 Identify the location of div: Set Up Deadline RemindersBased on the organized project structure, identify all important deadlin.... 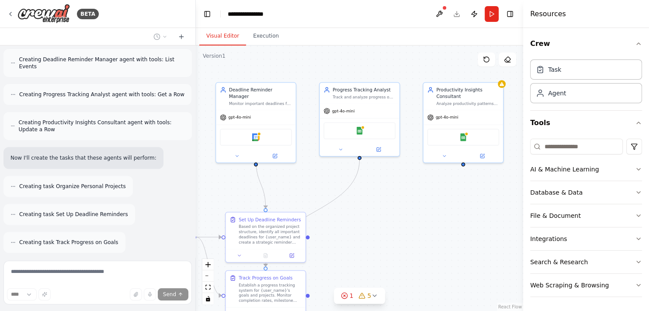
(265, 237).